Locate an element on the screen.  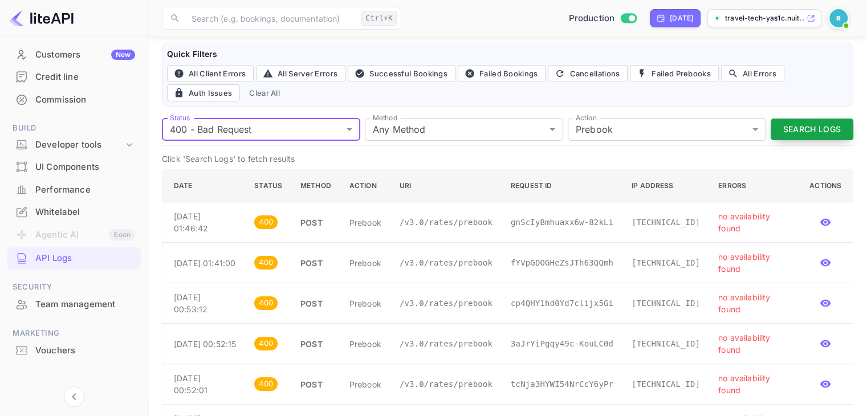
a: Whitelabel is located at coordinates (74, 212).